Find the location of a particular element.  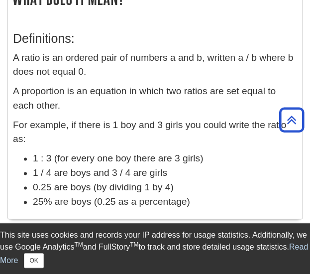

li: 1 : 3 (for every one boy there are 3 girls) is located at coordinates (165, 158).